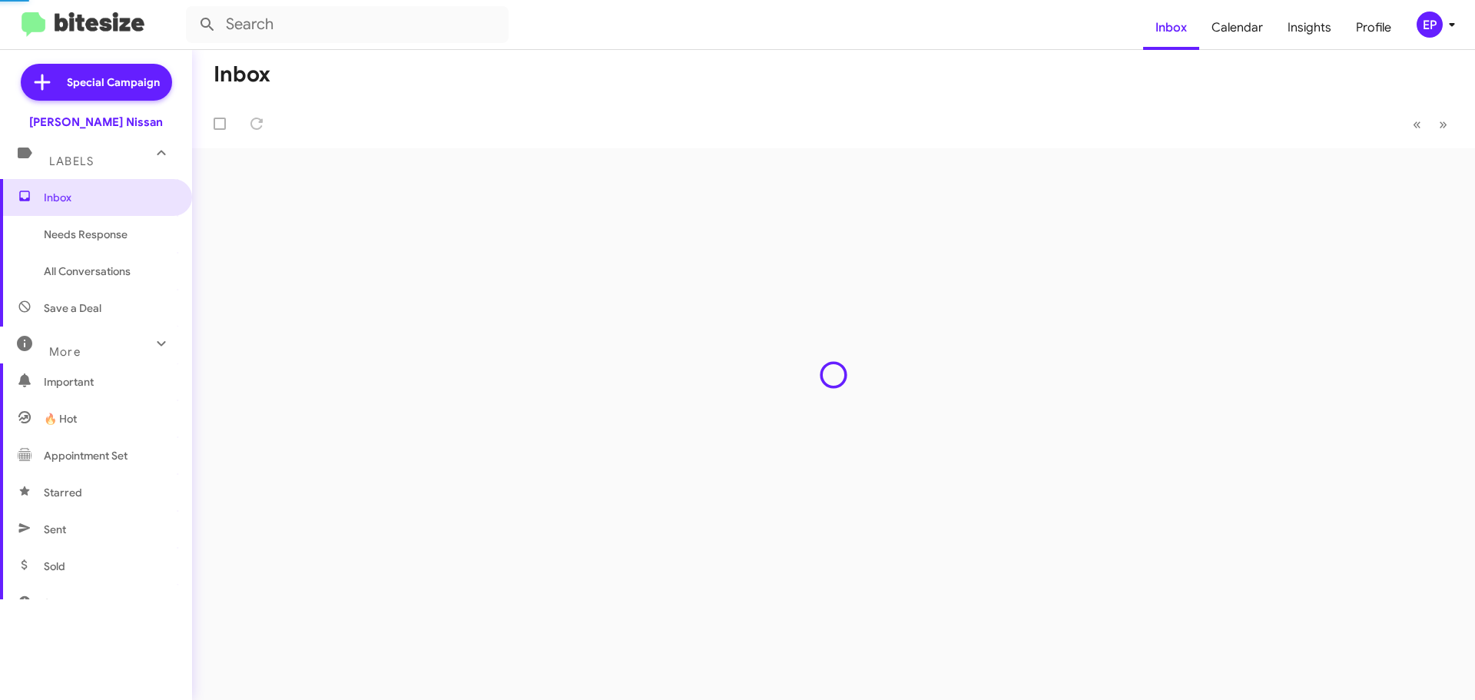 The width and height of the screenshot is (1475, 700). I want to click on span: Save a Deal, so click(72, 308).